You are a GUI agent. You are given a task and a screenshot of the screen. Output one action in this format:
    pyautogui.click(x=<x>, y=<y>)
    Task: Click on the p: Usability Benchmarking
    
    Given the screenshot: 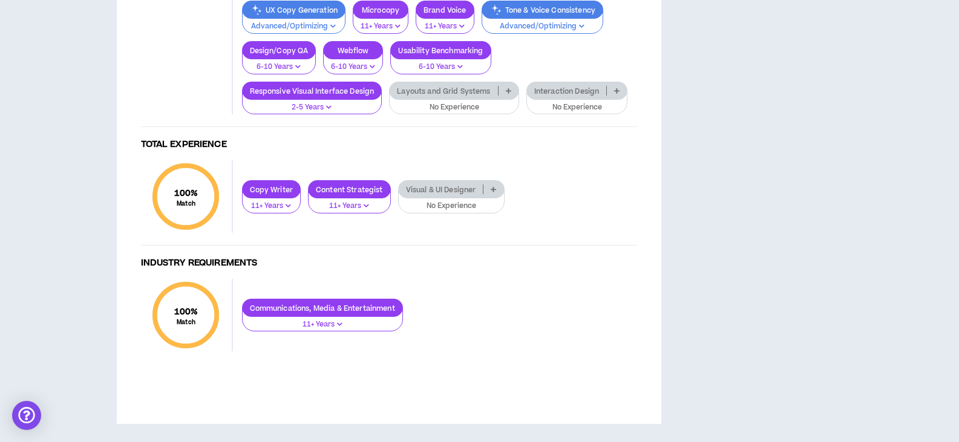 What is the action you would take?
    pyautogui.click(x=441, y=50)
    